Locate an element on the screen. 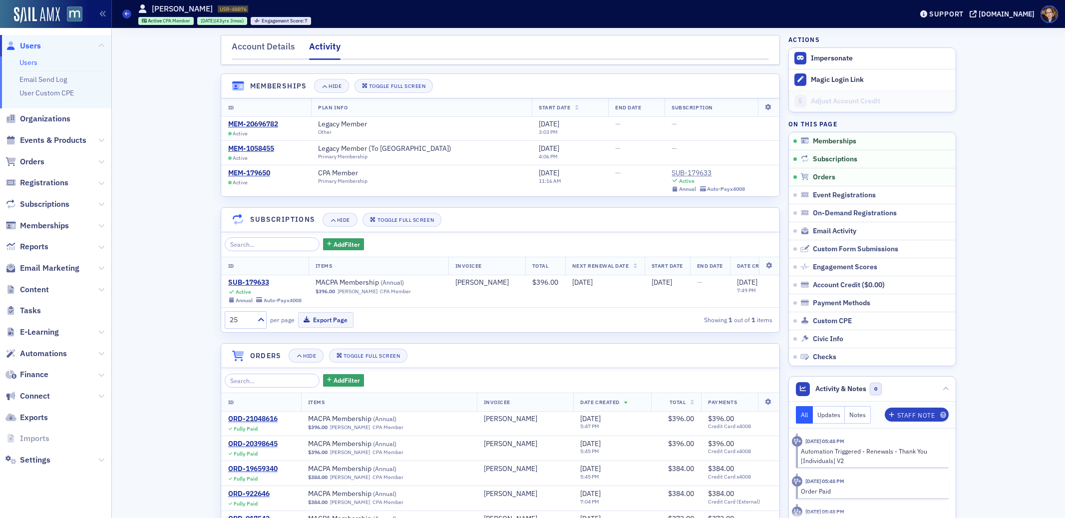 The height and width of the screenshot is (518, 1065). span: Exports is located at coordinates (34, 418).